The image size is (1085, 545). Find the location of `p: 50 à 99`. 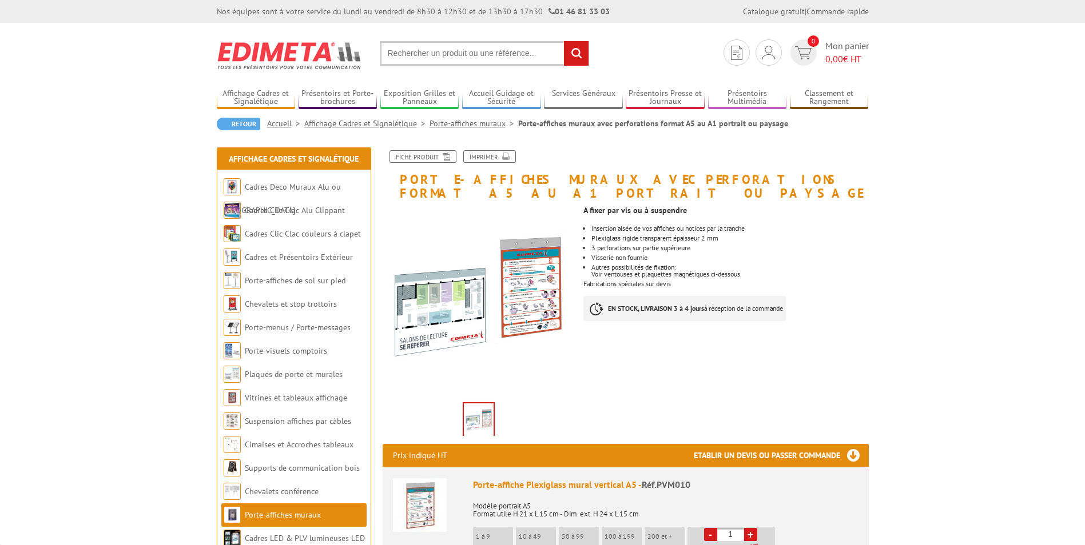

p: 50 à 99 is located at coordinates (580, 537).